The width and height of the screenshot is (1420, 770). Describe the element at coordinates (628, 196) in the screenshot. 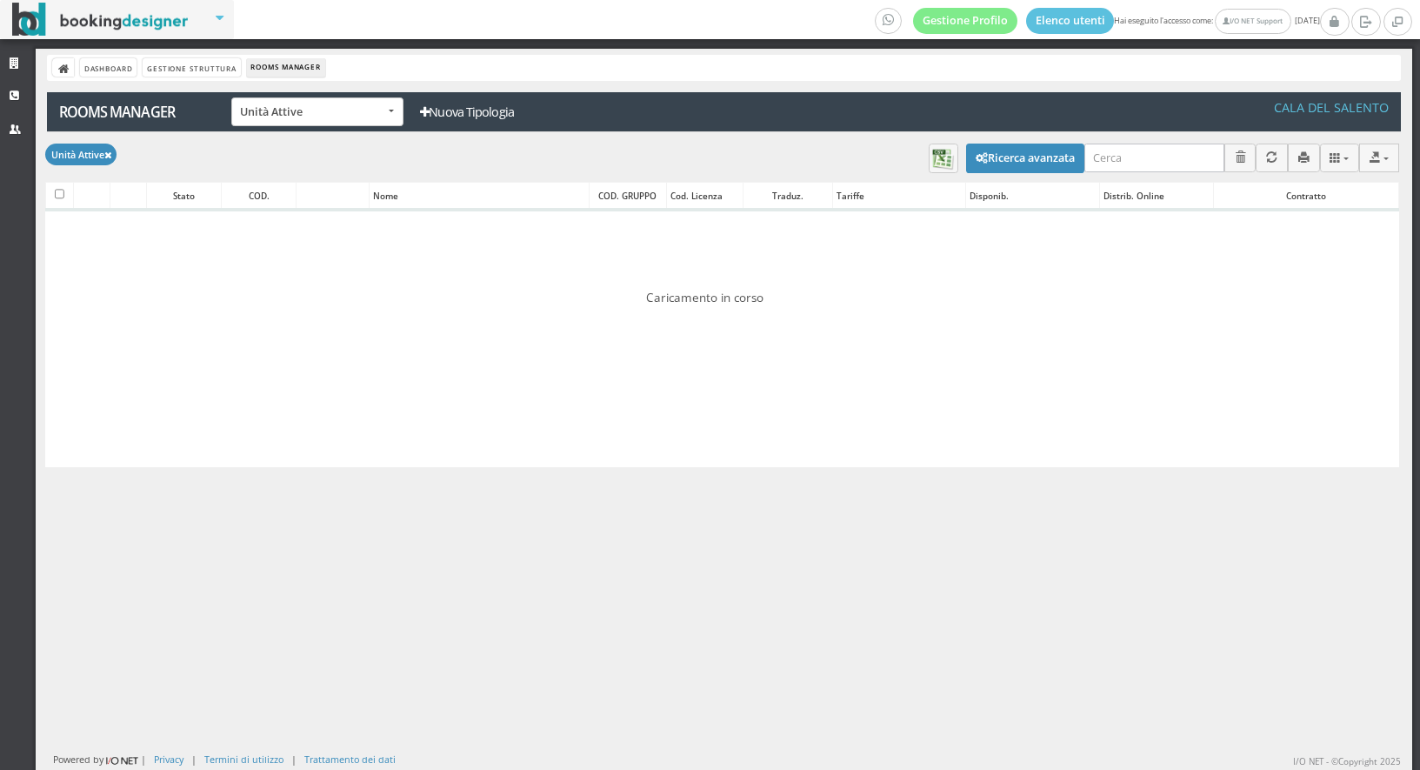

I see `div: COD. GRUPPO` at that location.